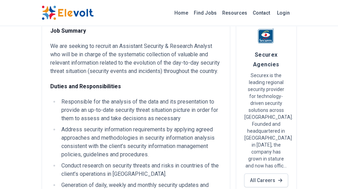 Image resolution: width=338 pixels, height=189 pixels. I want to click on strong: Job Summary, so click(68, 31).